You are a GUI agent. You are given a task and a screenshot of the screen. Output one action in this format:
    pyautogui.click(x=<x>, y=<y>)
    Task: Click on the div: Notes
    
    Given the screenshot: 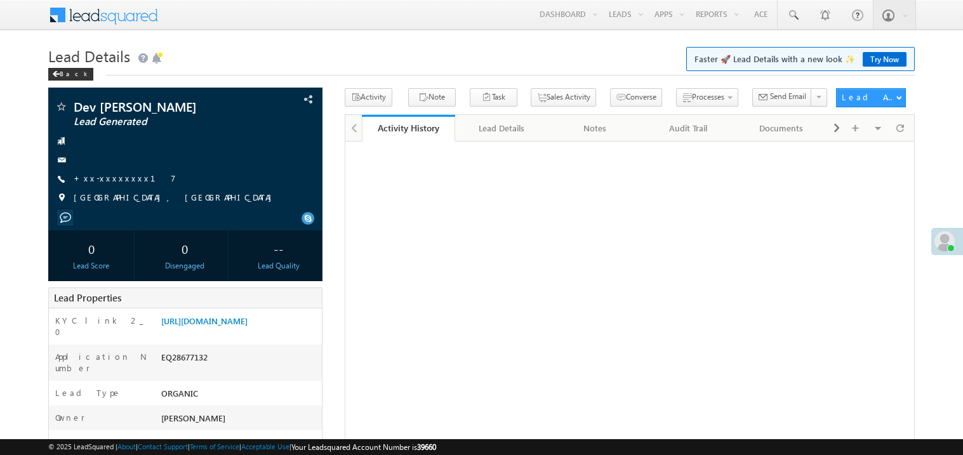 What is the action you would take?
    pyautogui.click(x=594, y=128)
    